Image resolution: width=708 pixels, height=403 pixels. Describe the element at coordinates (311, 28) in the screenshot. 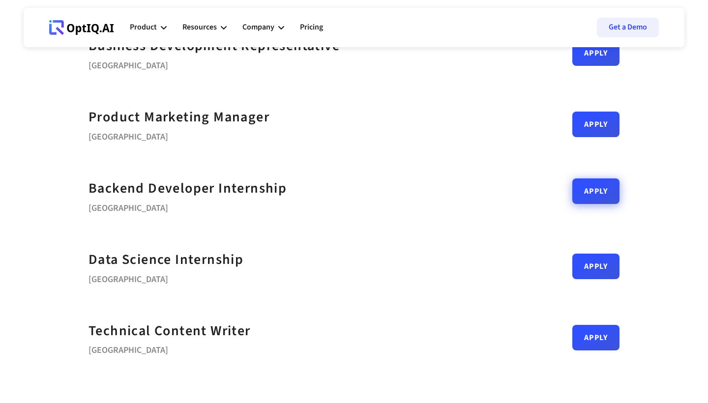

I see `a: Pricing` at that location.